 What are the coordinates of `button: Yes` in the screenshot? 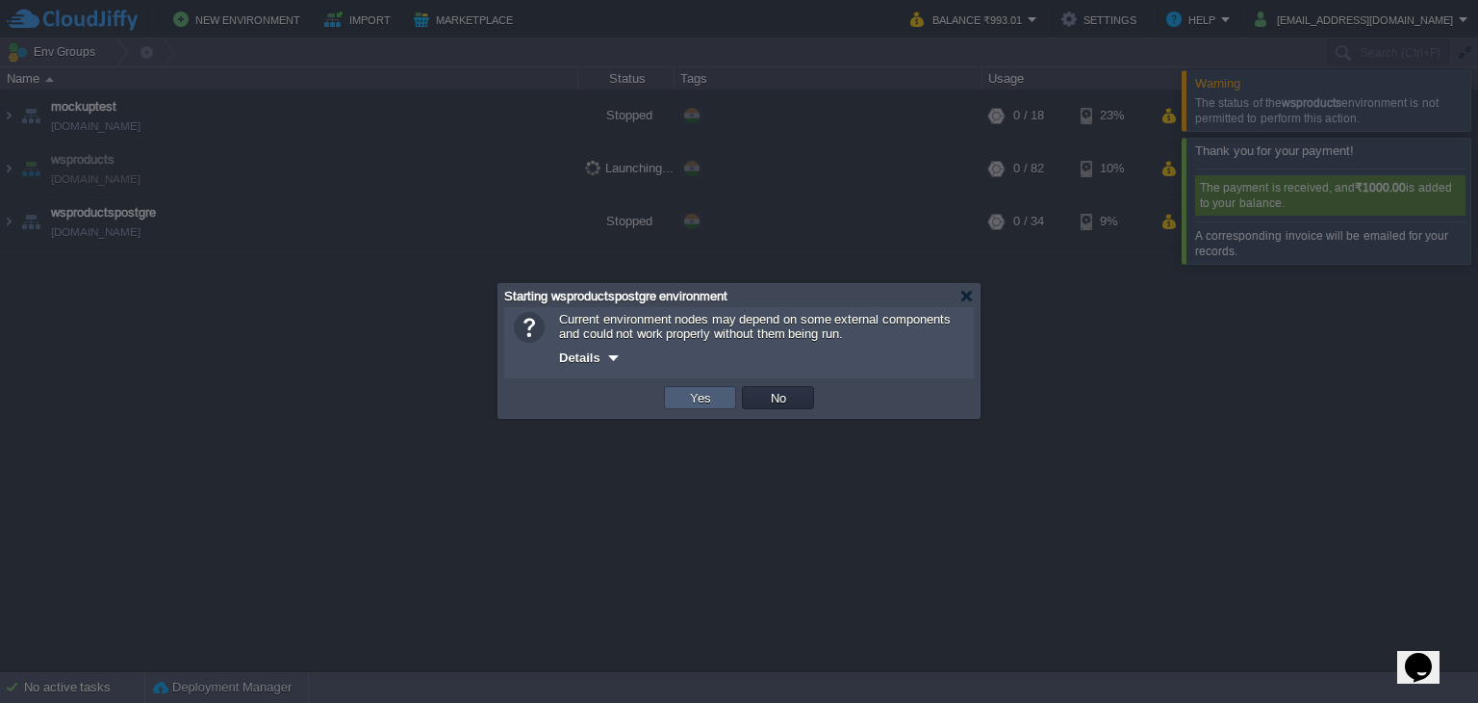 It's located at (701, 397).